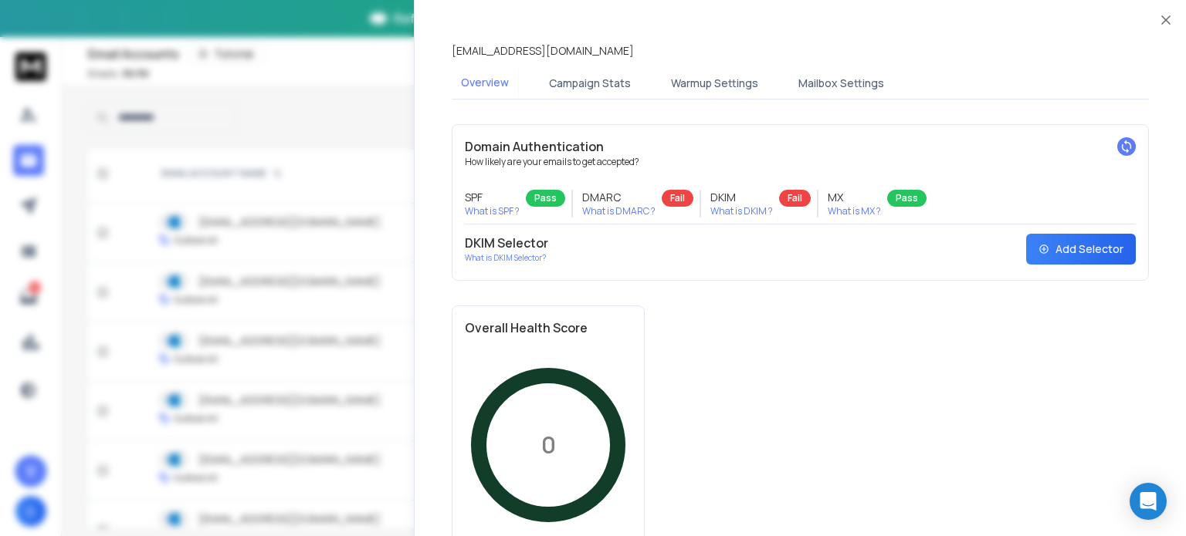  I want to click on div: Open Intercom Messenger, so click(1148, 502).